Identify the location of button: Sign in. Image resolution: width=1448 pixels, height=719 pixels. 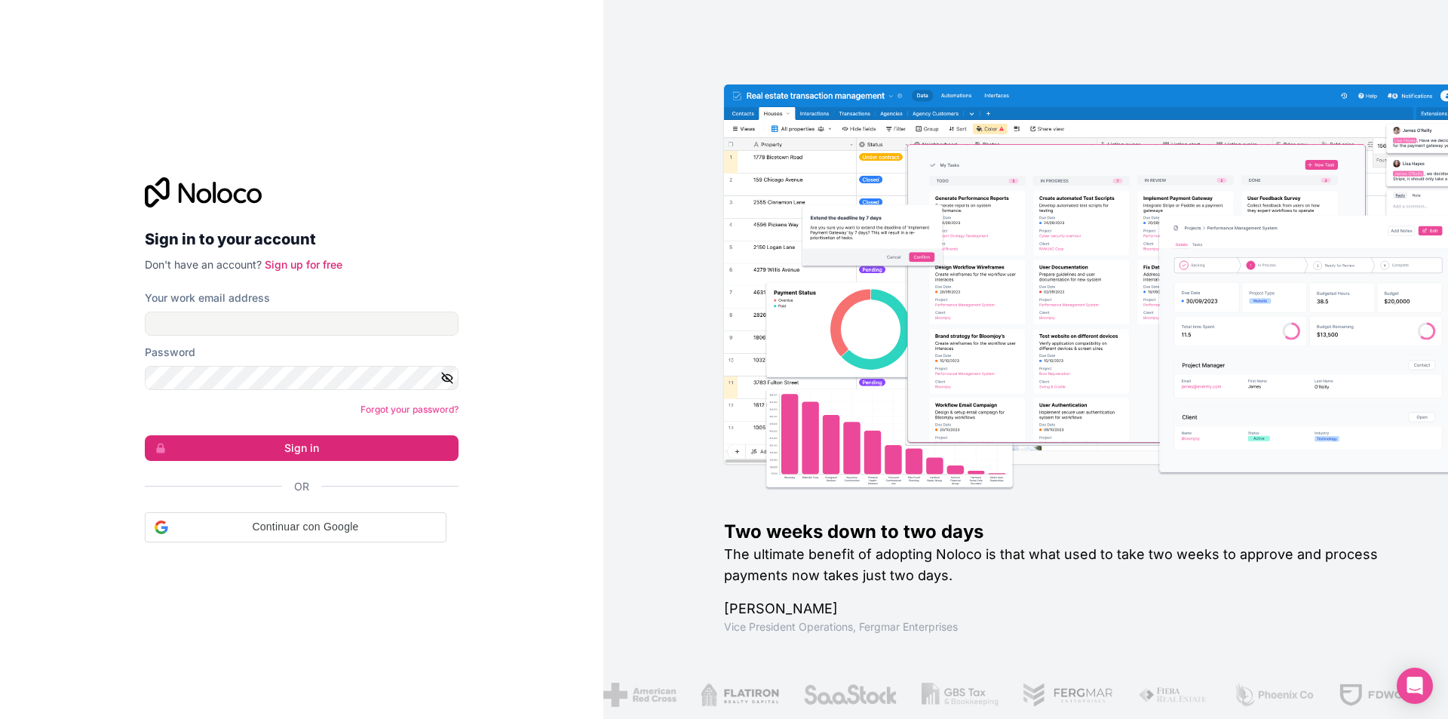
(302, 448).